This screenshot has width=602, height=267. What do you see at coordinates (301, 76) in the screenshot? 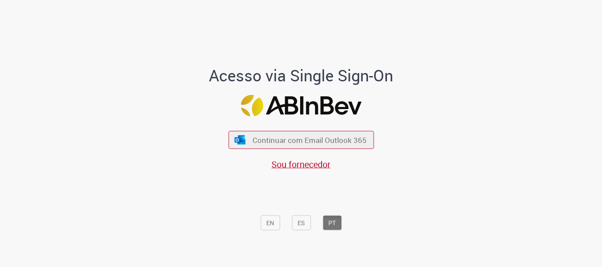
I see `h1: Acesso via Single Sign-On` at bounding box center [301, 76].